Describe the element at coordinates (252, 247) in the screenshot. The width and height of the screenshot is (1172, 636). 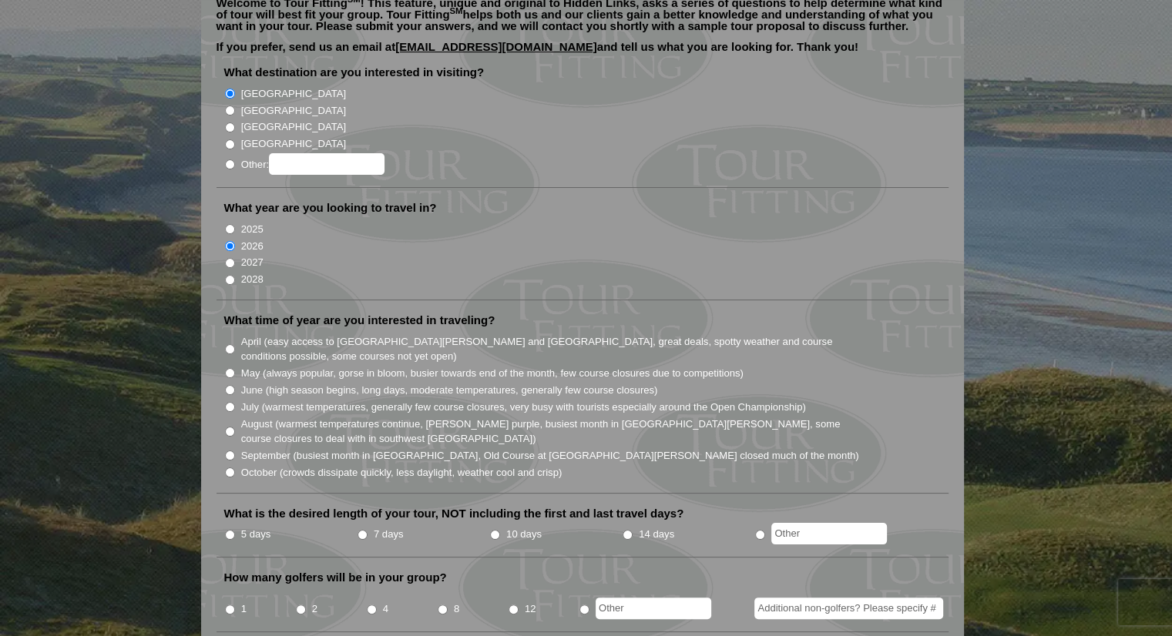
I see `label: 2026` at that location.